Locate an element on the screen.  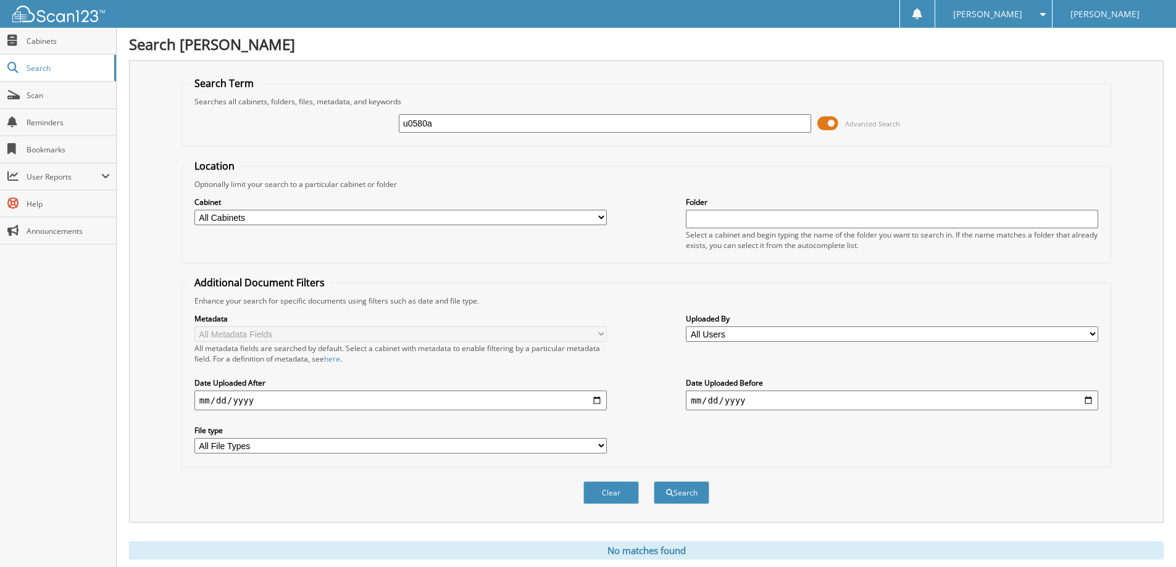
input: end is located at coordinates (892, 401).